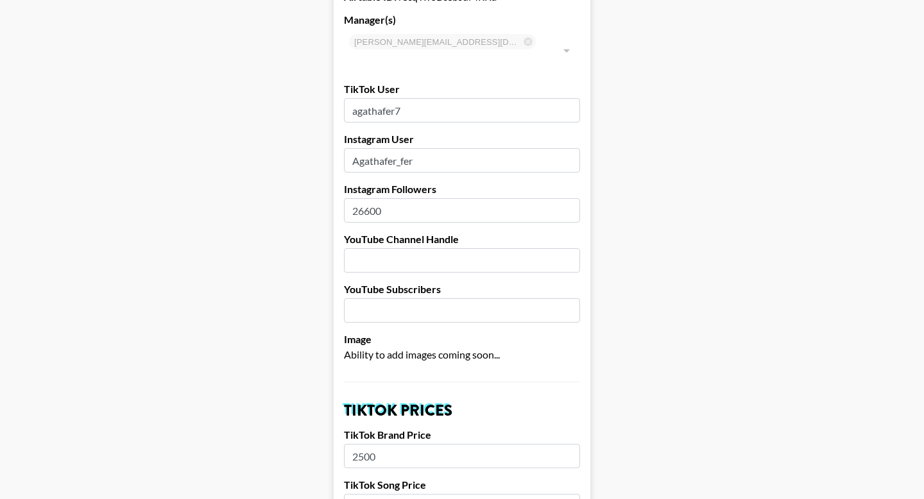 This screenshot has height=499, width=924. Describe the element at coordinates (462, 435) in the screenshot. I see `label: TikTok Brand Price` at that location.